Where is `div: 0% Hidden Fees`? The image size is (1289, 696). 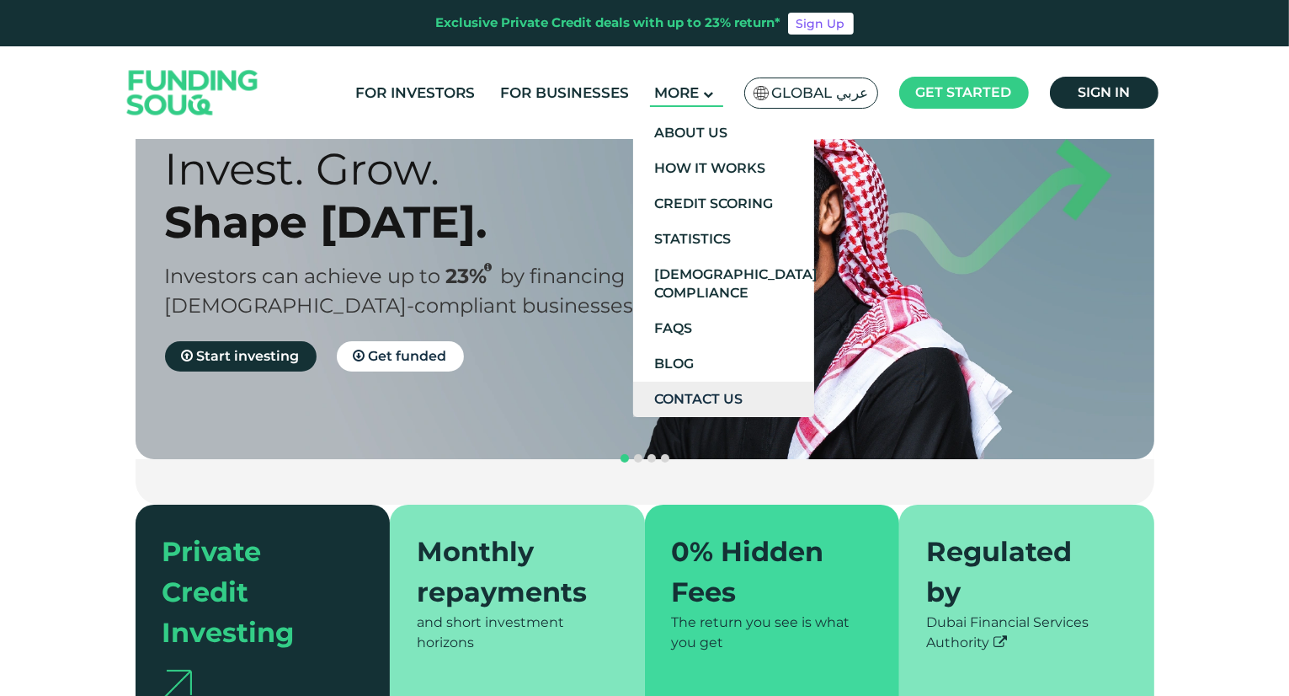 div: 0% Hidden Fees is located at coordinates (762, 572).